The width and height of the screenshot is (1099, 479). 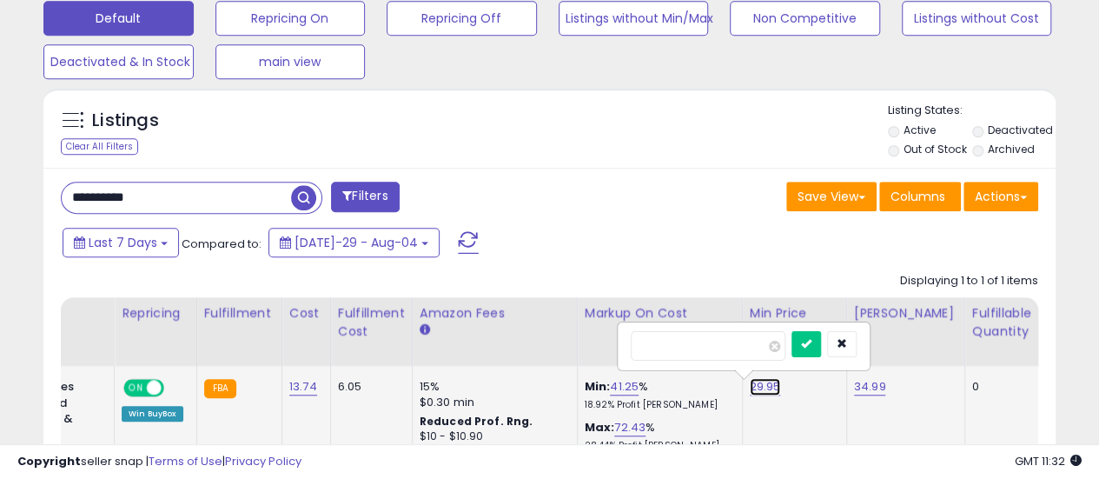 What do you see at coordinates (794, 313) in the screenshot?
I see `div: Min Price` at bounding box center [794, 313].